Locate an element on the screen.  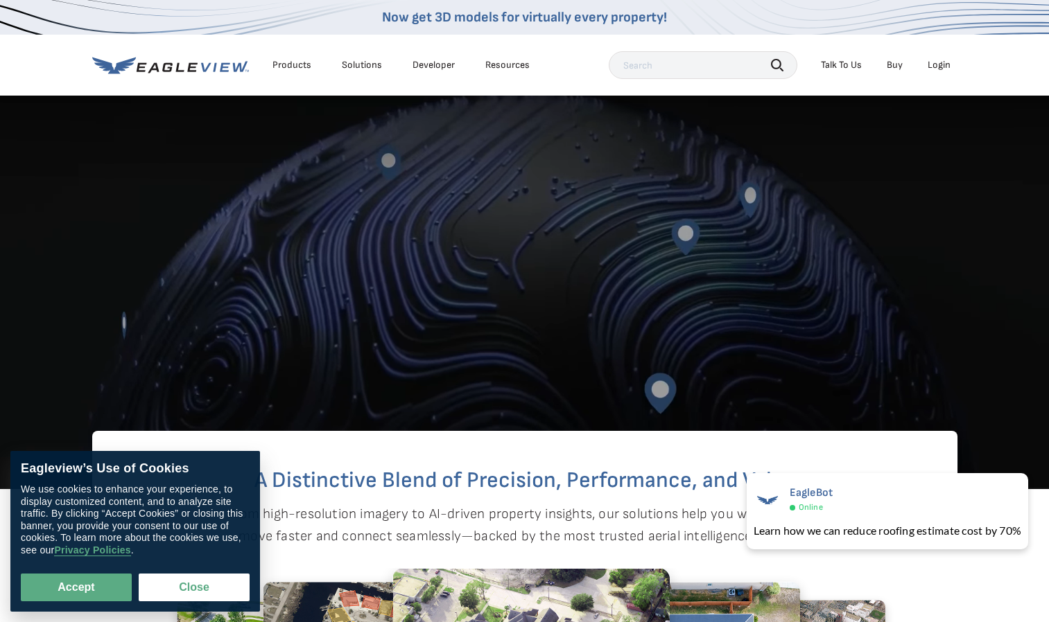
div: Products is located at coordinates (292, 65).